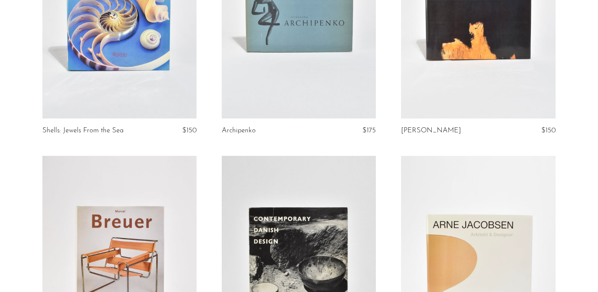 Image resolution: width=598 pixels, height=292 pixels. What do you see at coordinates (239, 131) in the screenshot?
I see `a: Archipenko` at bounding box center [239, 131].